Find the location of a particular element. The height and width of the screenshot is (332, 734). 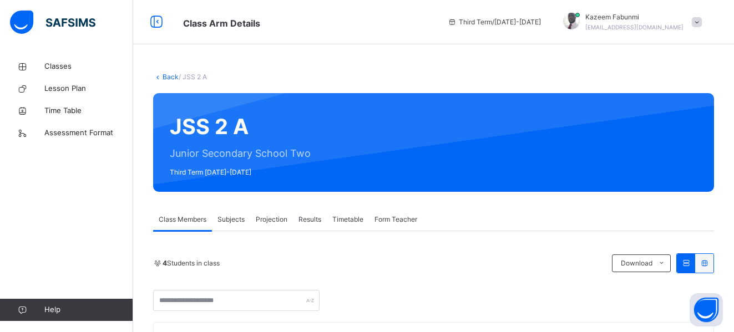

span: Subjects is located at coordinates (231, 220).